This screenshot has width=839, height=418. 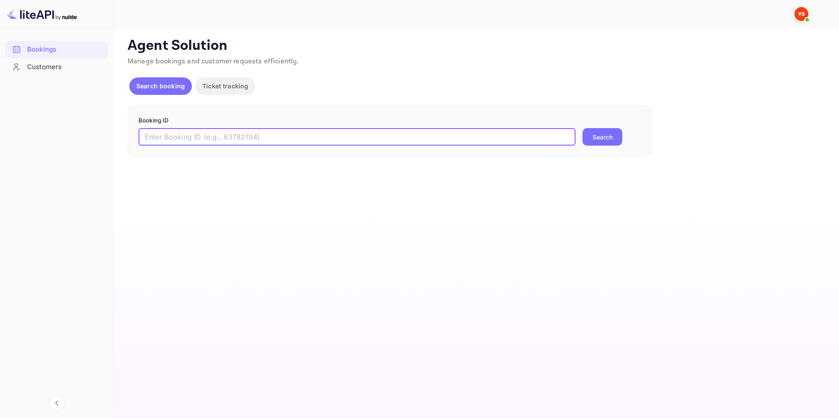 What do you see at coordinates (213, 61) in the screenshot?
I see `span: Manage bookings and customer requests efficiently.` at bounding box center [213, 61].